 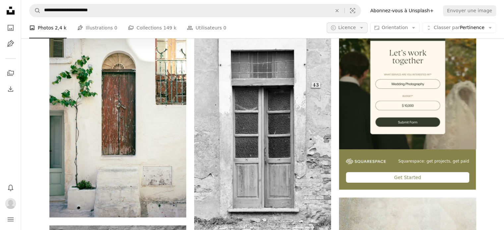 I want to click on a: Illustrations 0, so click(x=97, y=28).